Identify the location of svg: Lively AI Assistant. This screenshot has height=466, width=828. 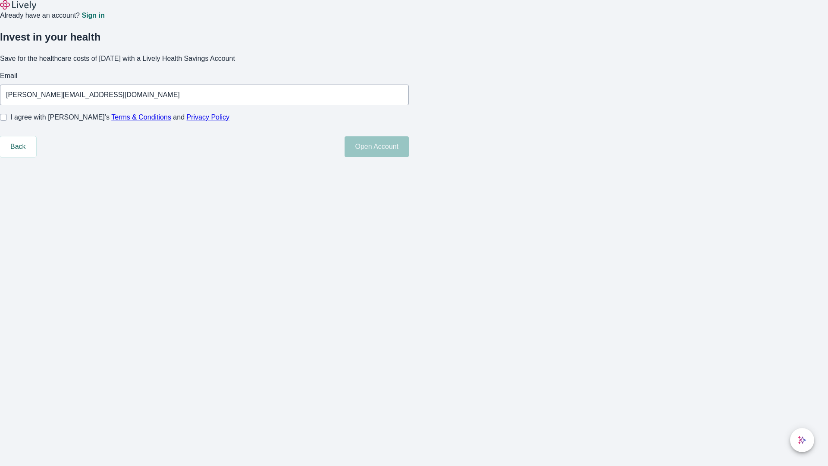
(802, 440).